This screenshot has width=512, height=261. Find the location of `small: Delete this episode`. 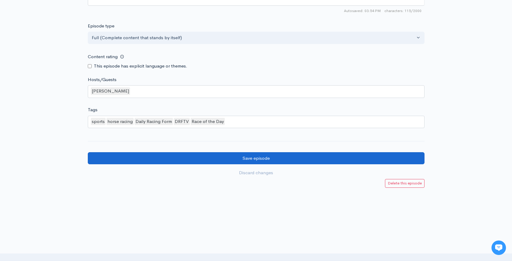

small: Delete this episode is located at coordinates (405, 183).